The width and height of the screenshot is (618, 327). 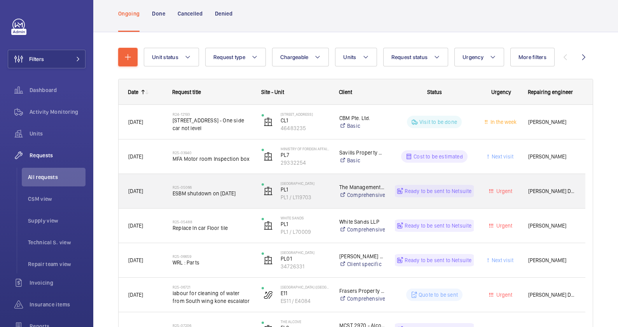 I want to click on button: Units, so click(x=355, y=57).